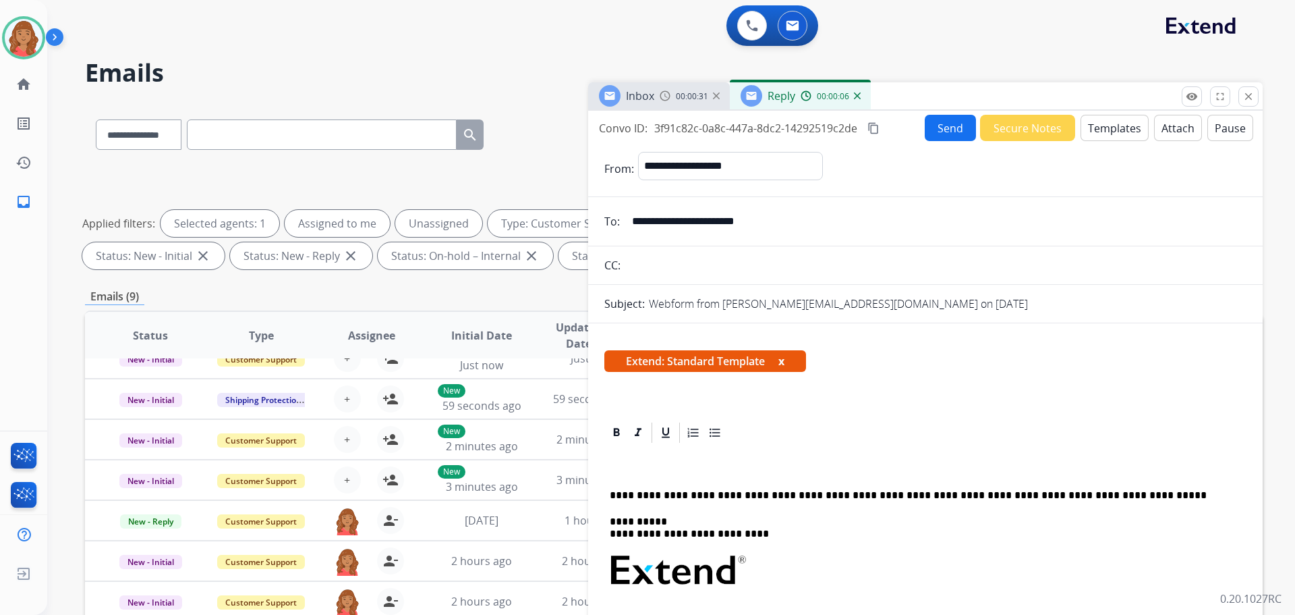  I want to click on mat-icon: fullscreen, so click(1220, 96).